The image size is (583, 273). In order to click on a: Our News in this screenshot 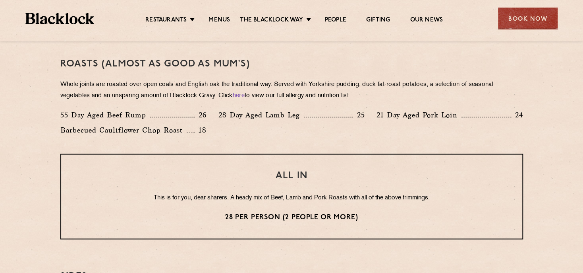, I will do `click(426, 21)`.